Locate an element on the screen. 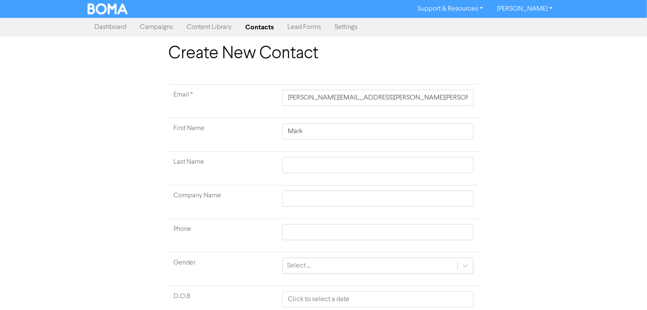 The width and height of the screenshot is (647, 310). td: Phone is located at coordinates (223, 235).